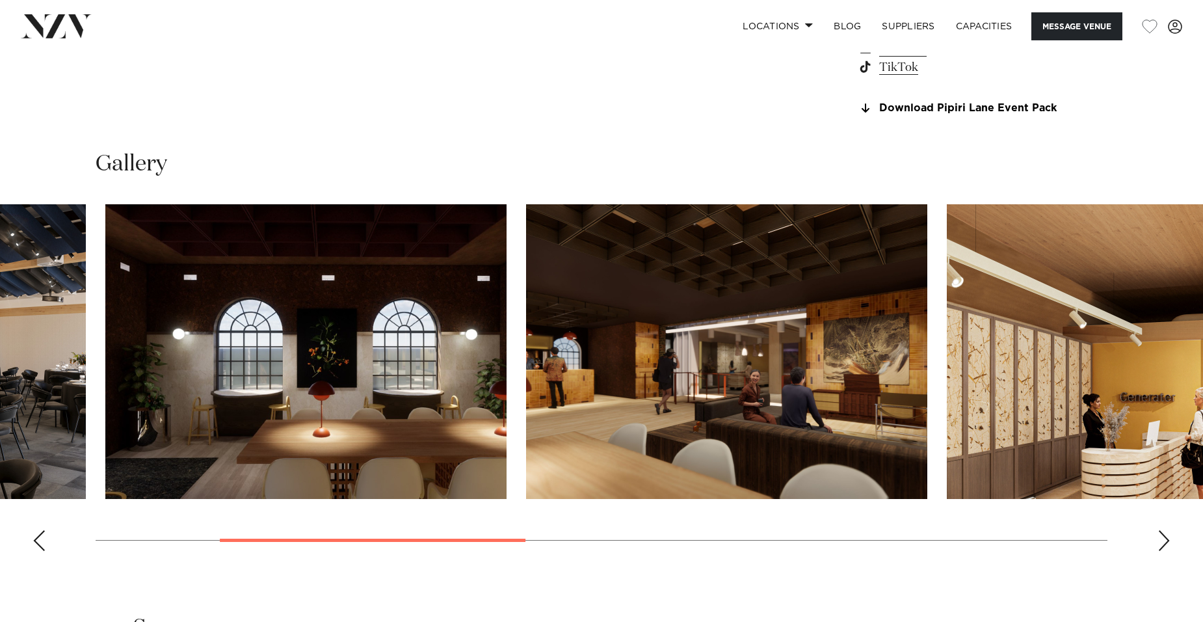 This screenshot has width=1203, height=622. I want to click on a: Capacities, so click(984, 26).